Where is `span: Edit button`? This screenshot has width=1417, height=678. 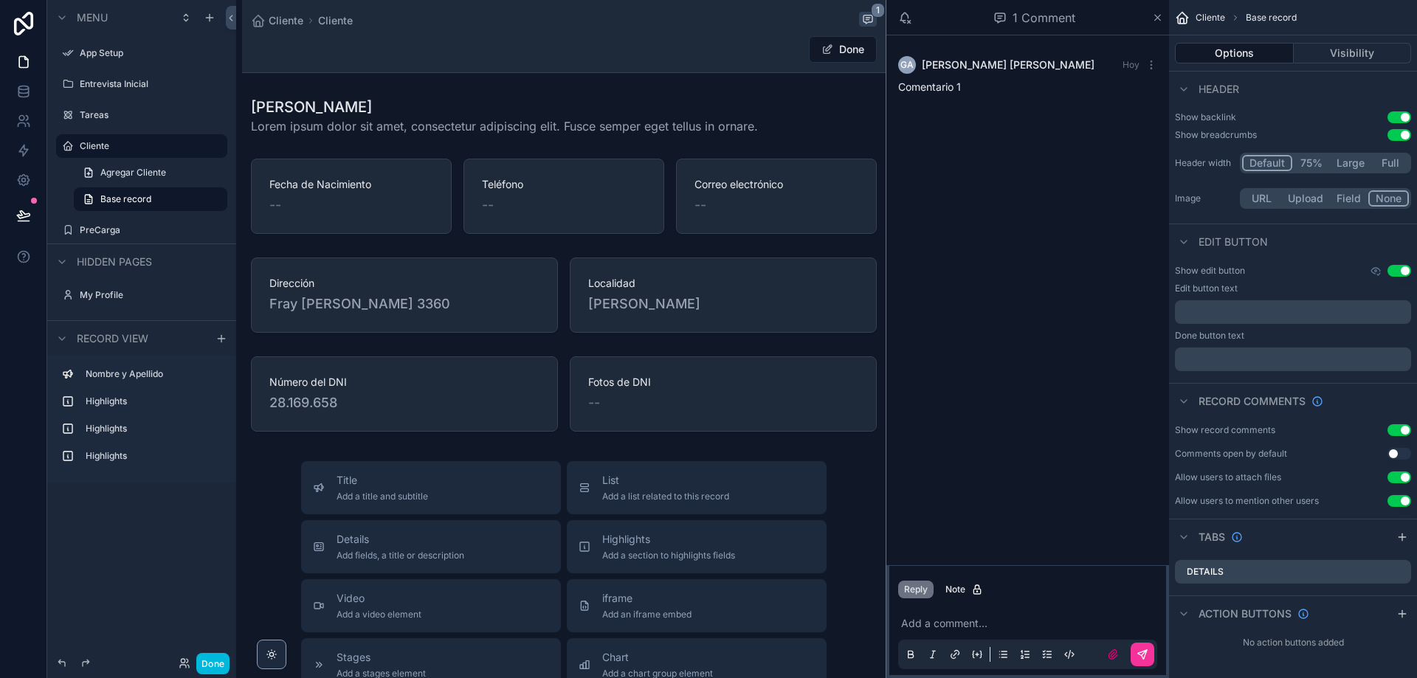 span: Edit button is located at coordinates (1233, 242).